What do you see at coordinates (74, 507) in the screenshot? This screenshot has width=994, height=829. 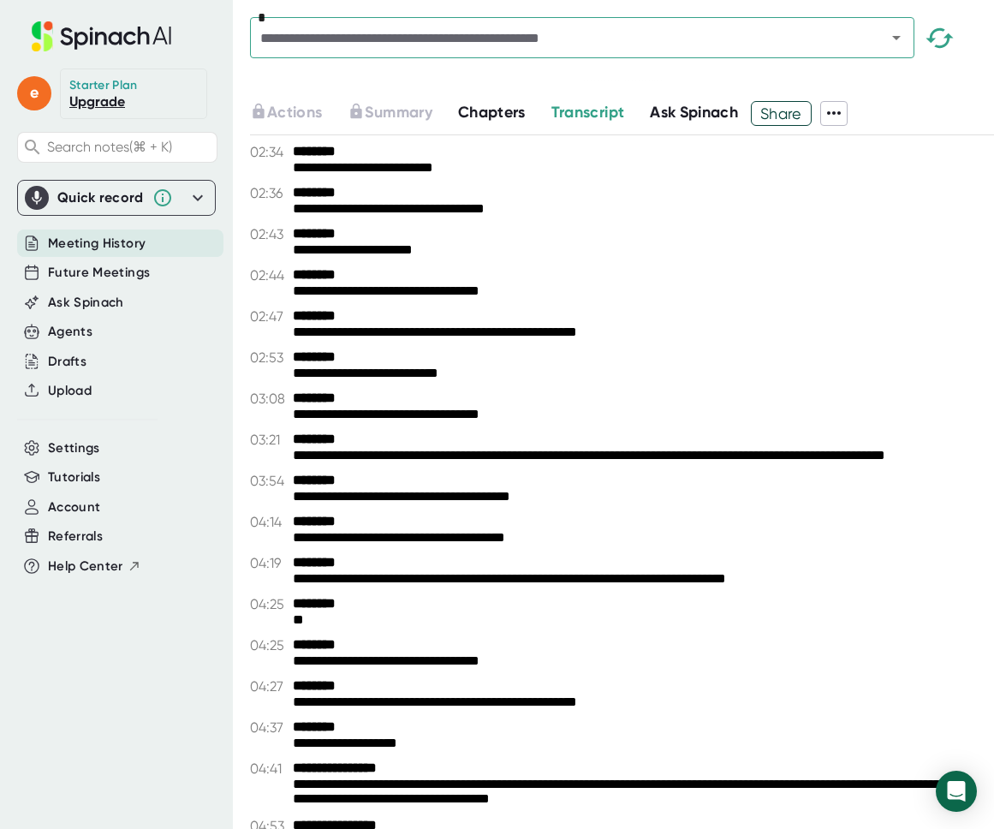 I see `button: Account` at bounding box center [74, 507].